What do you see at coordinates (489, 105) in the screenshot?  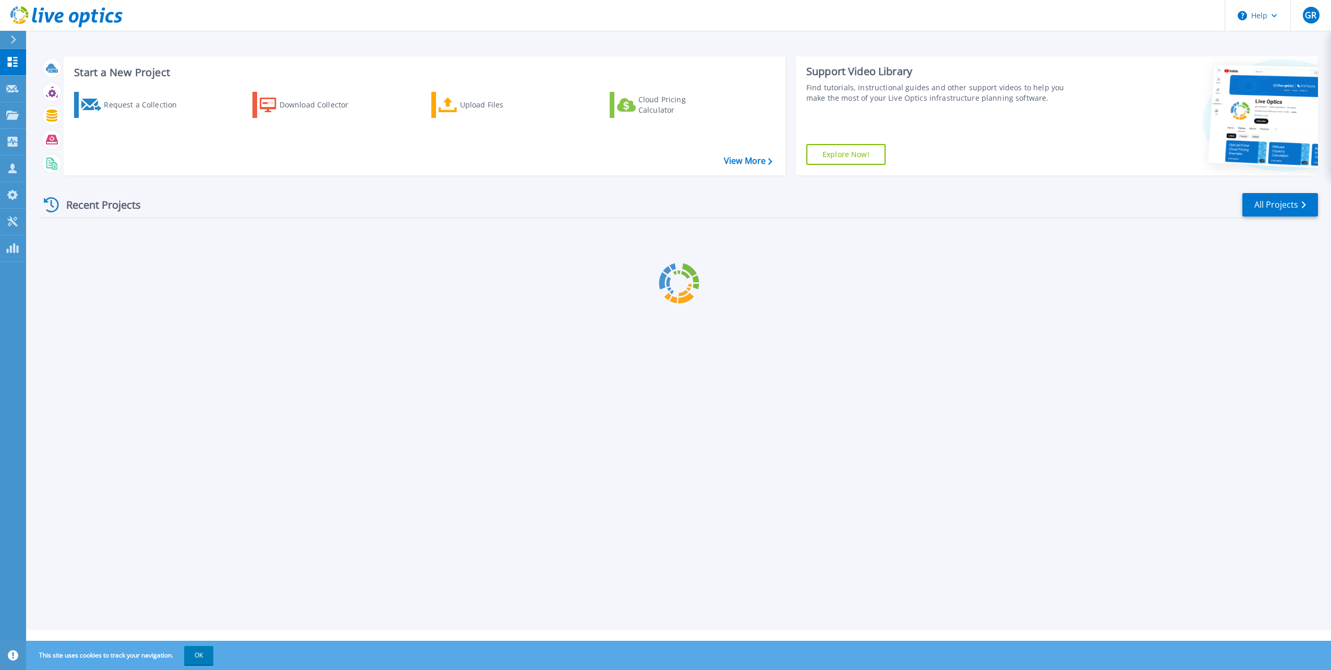 I see `a: Upload Files` at bounding box center [489, 105].